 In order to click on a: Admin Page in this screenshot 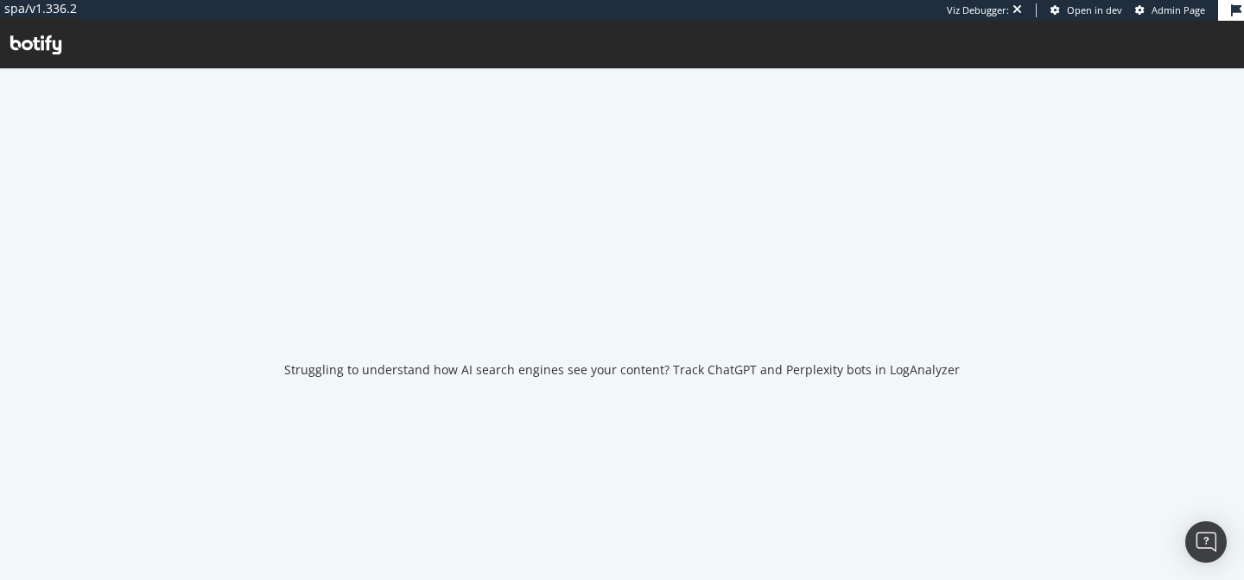, I will do `click(1170, 10)`.